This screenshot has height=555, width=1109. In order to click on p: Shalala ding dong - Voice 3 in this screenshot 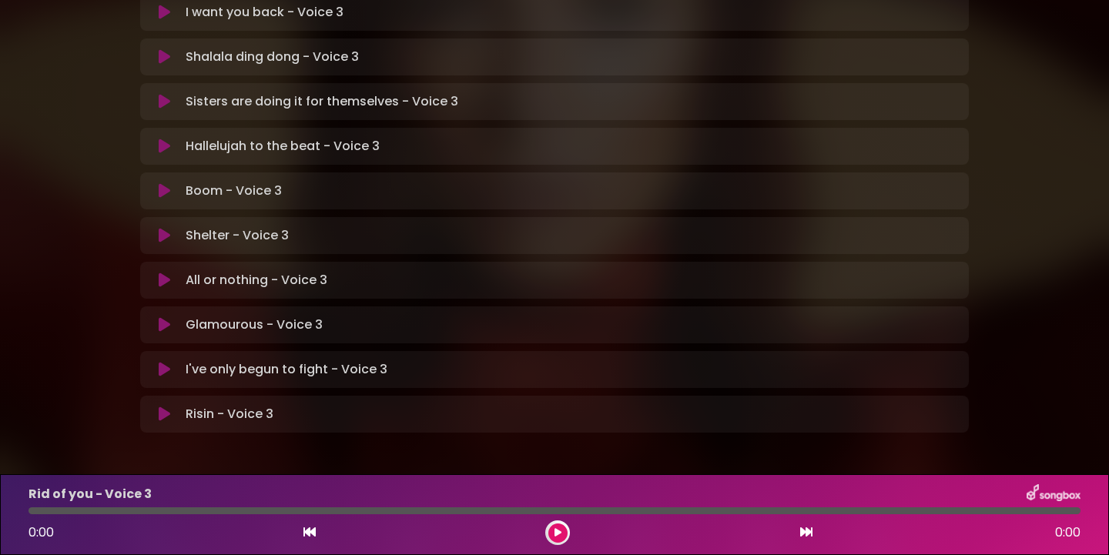, I will do `click(272, 57)`.